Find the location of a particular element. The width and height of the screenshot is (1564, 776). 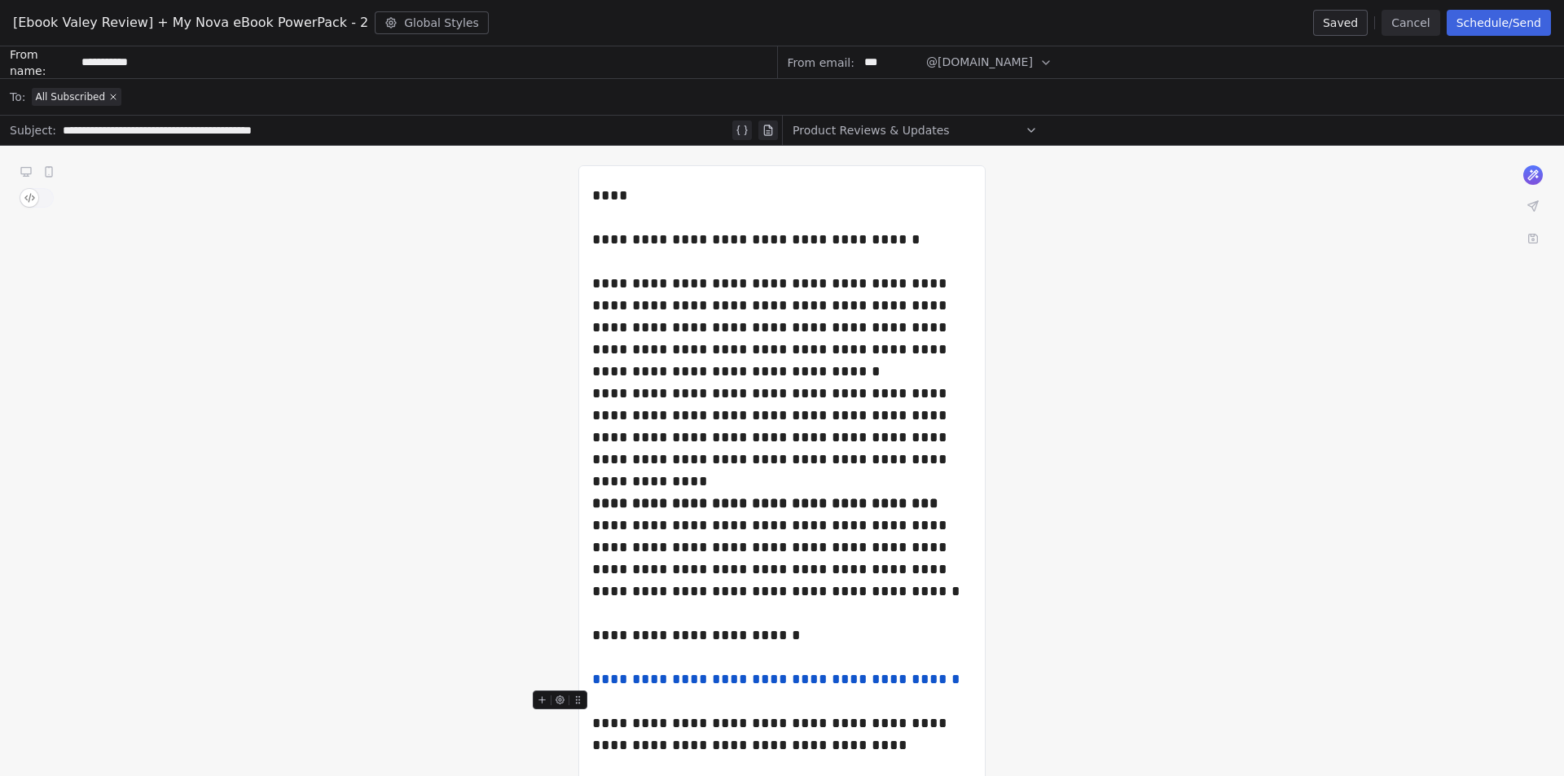

button: Cancel is located at coordinates (1410, 23).